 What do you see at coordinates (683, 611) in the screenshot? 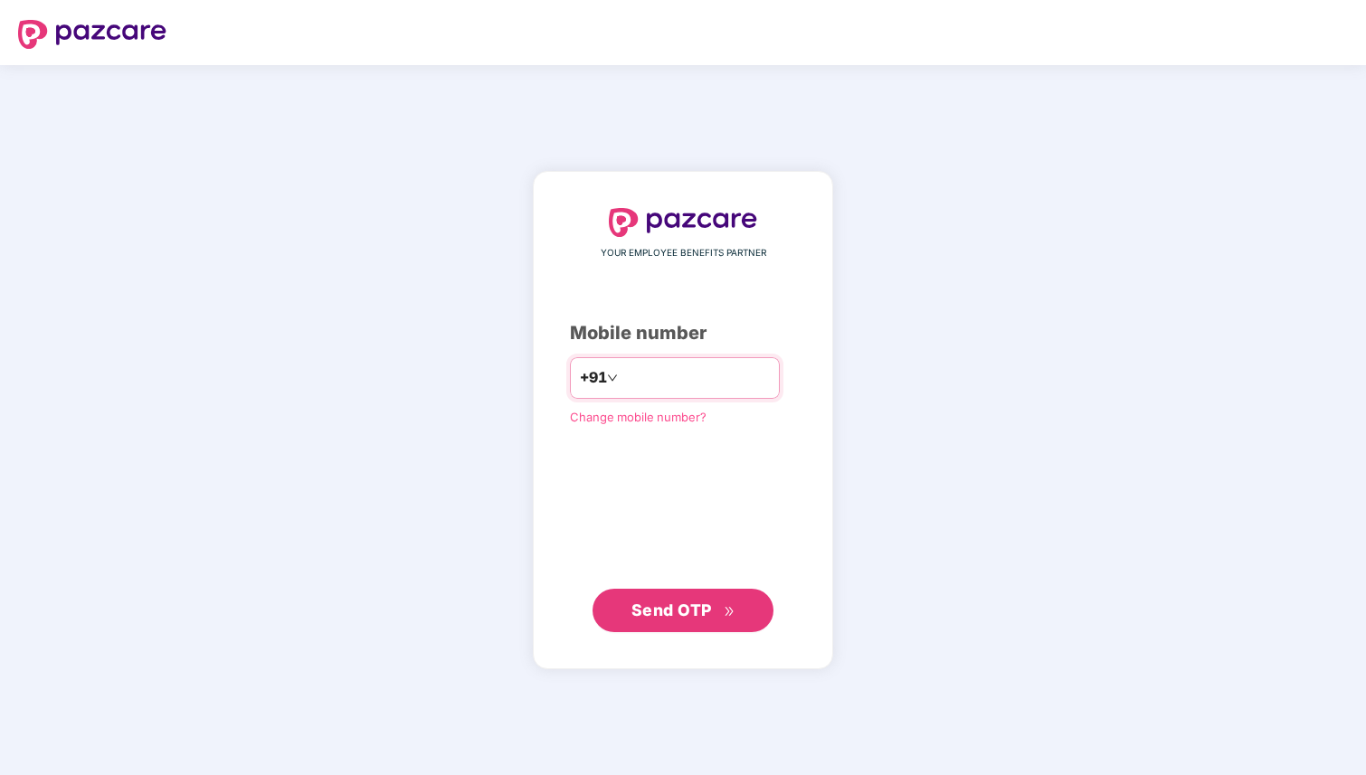
I see `button: Send OTPdouble-right` at bounding box center [683, 611].